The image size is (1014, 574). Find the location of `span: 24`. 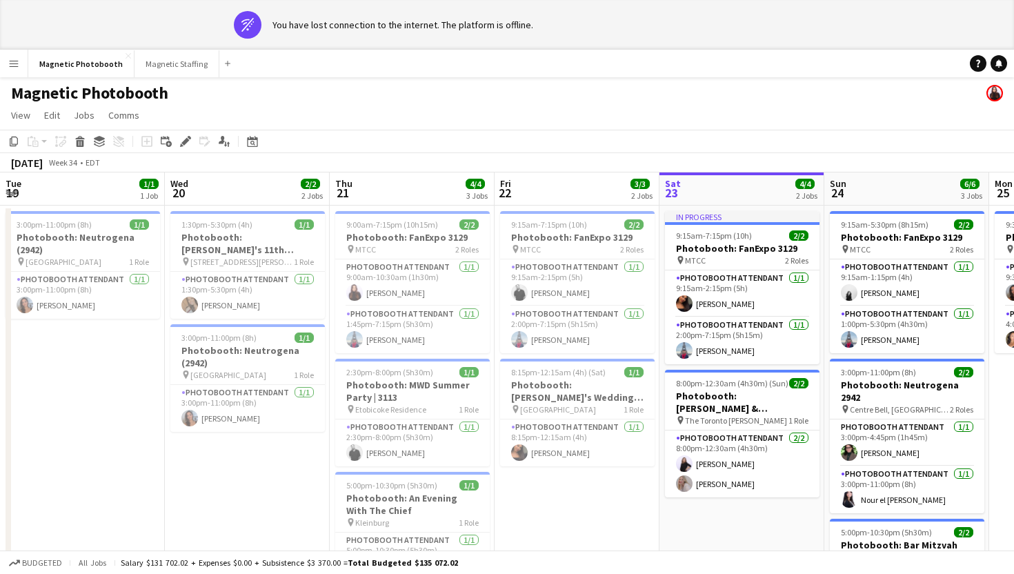

span: 24 is located at coordinates (837, 192).